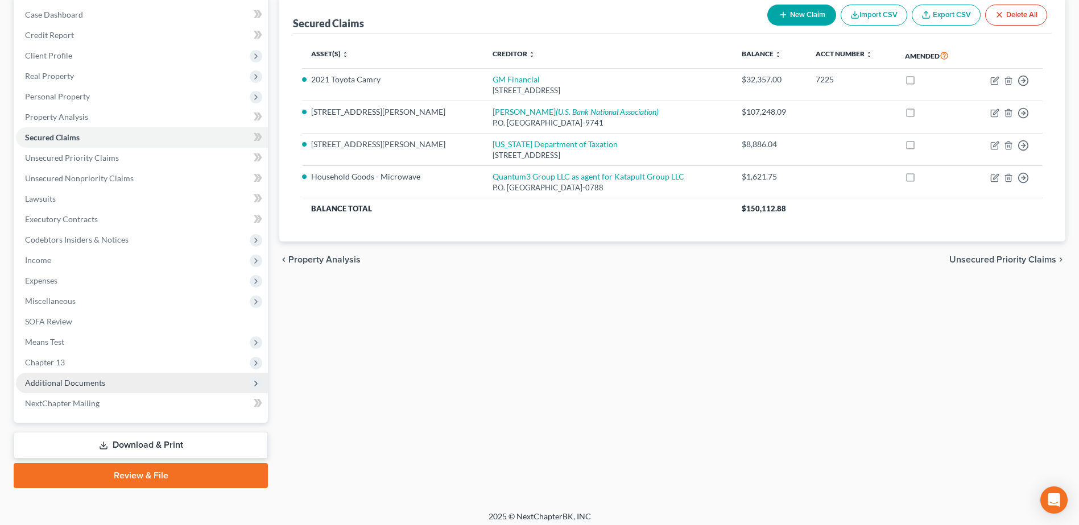 This screenshot has height=525, width=1079. I want to click on span: Real Property, so click(49, 76).